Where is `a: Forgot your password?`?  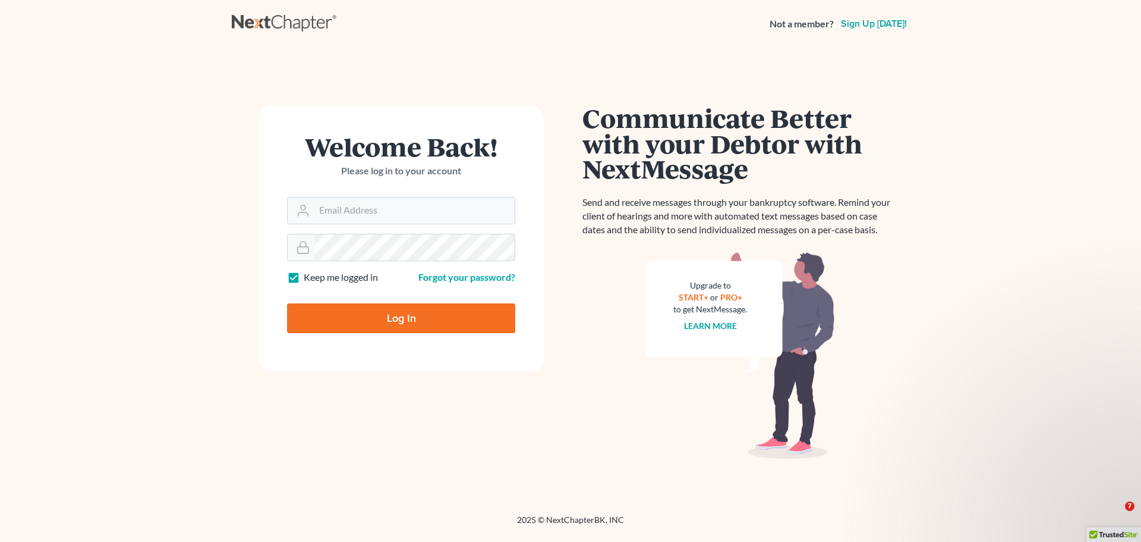
a: Forgot your password? is located at coordinates (467, 276).